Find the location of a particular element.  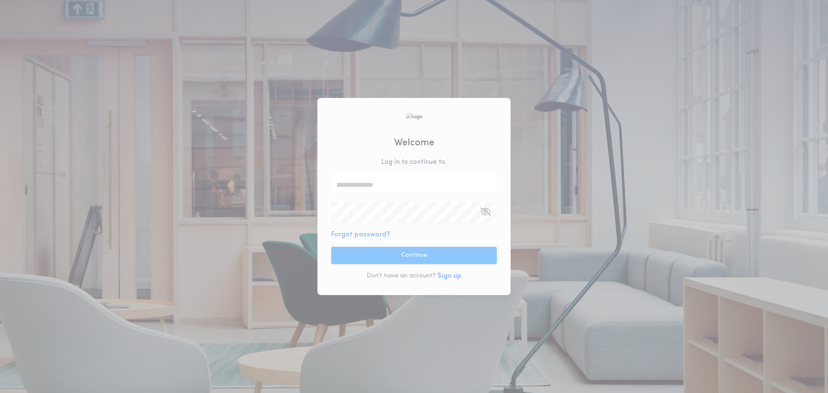

button: Continue is located at coordinates (414, 255).